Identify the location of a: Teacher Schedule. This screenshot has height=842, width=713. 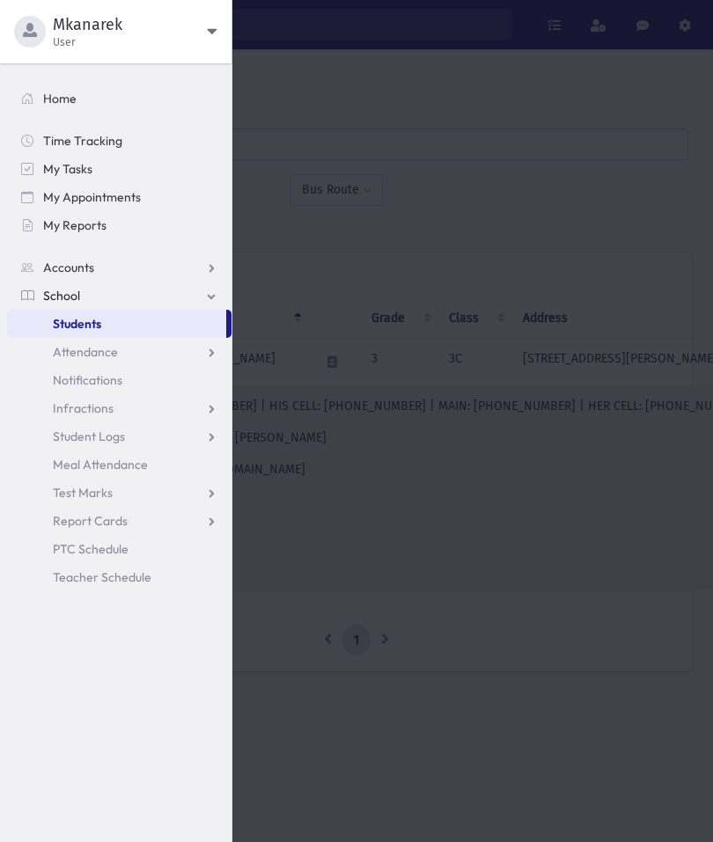
(119, 577).